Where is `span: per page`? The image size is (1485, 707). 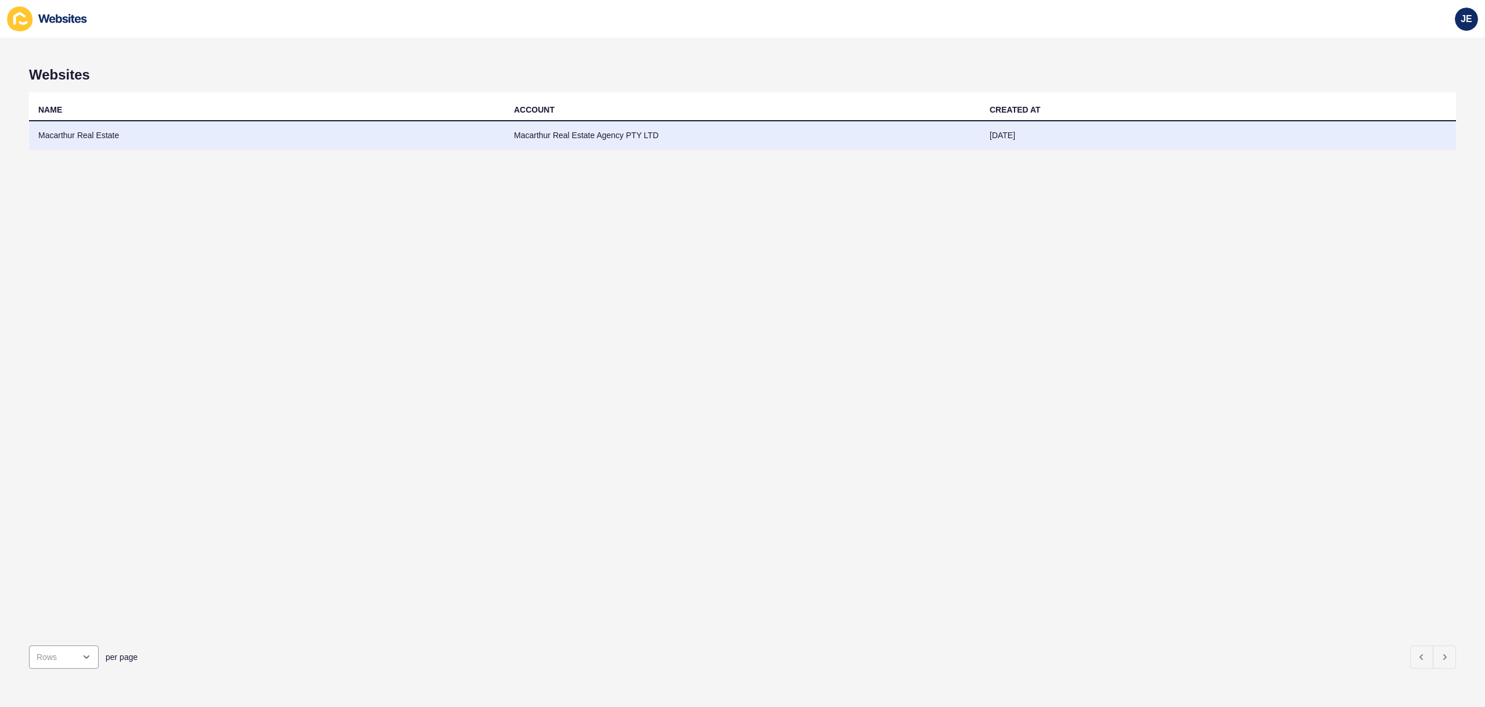 span: per page is located at coordinates (121, 657).